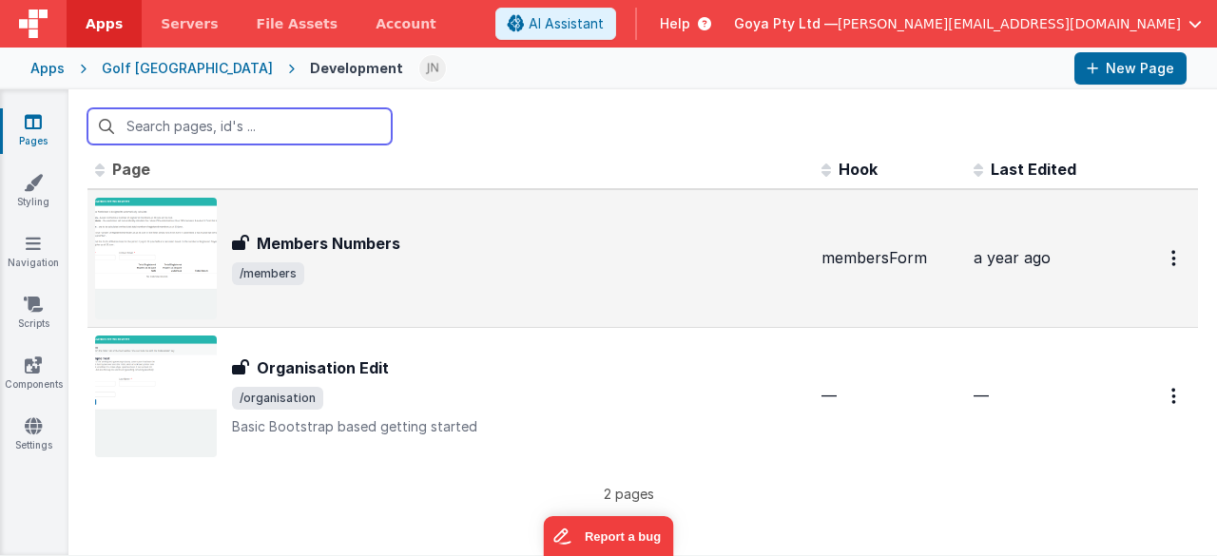  Describe the element at coordinates (131, 169) in the screenshot. I see `span: Page` at that location.